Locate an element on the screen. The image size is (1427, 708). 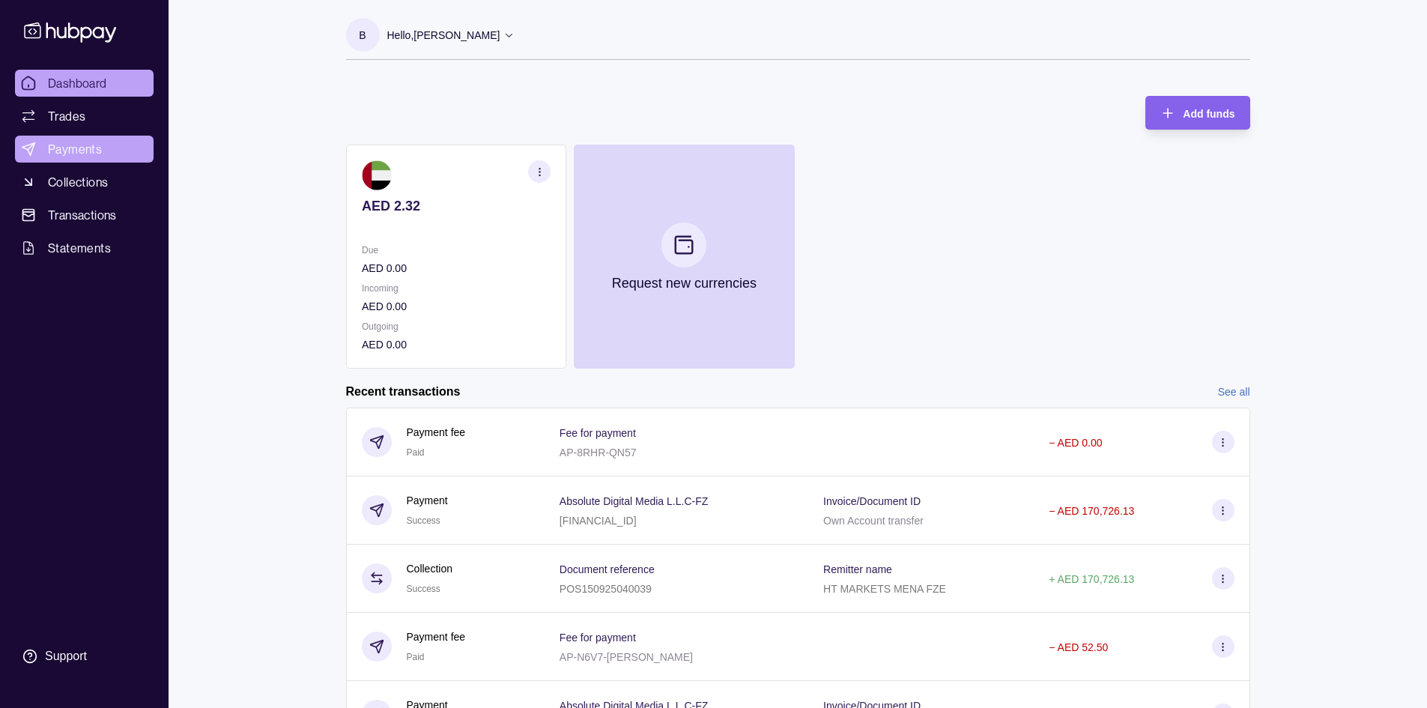
a: Transactions is located at coordinates (84, 215).